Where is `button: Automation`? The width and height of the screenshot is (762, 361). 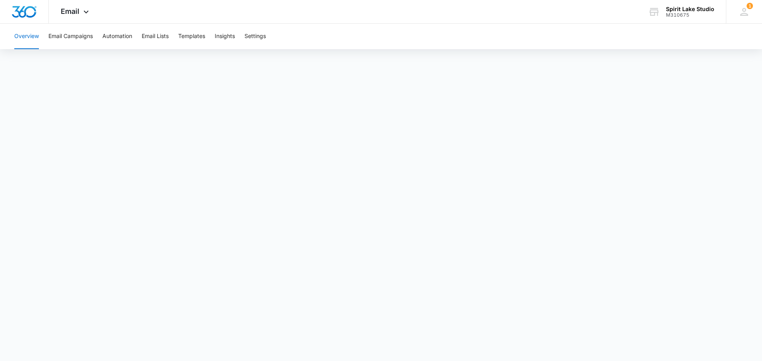
button: Automation is located at coordinates (117, 36).